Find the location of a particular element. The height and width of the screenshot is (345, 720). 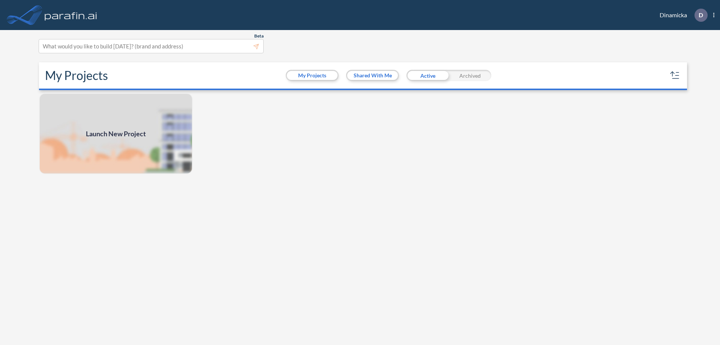

div: Archived is located at coordinates (470, 75).